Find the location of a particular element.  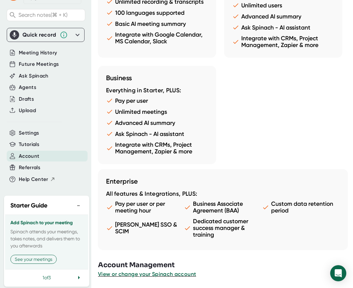

span: Upload is located at coordinates (27, 110).